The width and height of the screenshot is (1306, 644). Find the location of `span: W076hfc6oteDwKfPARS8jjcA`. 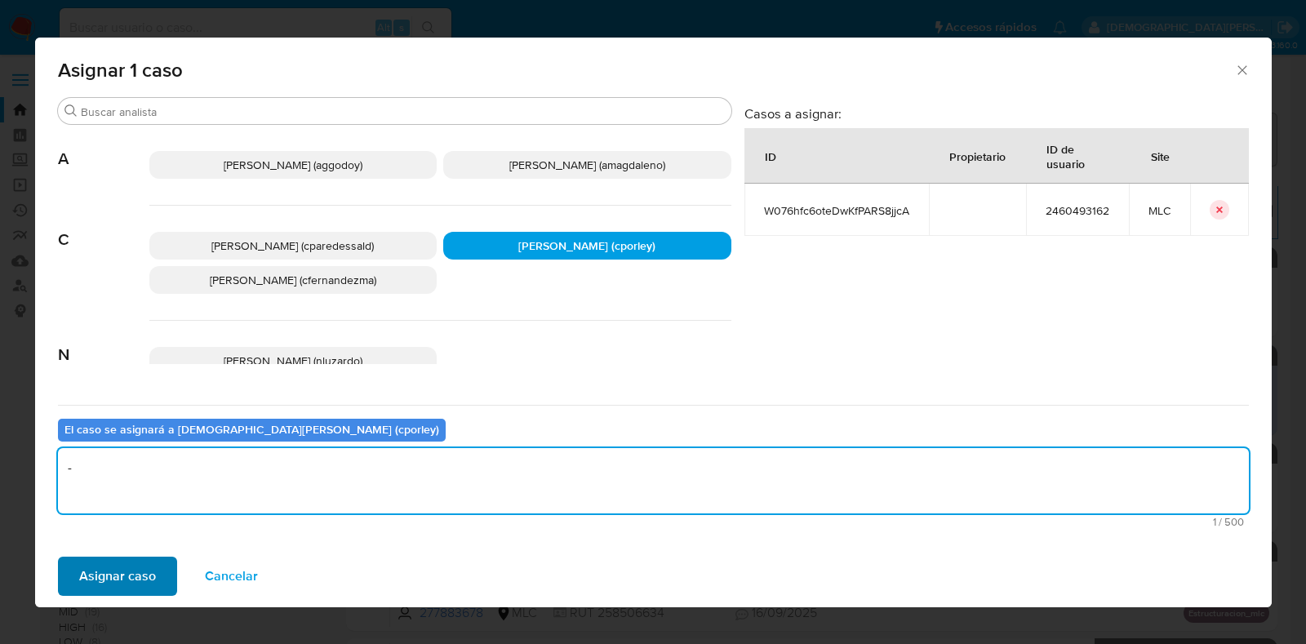

span: W076hfc6oteDwKfPARS8jjcA is located at coordinates (836, 211).